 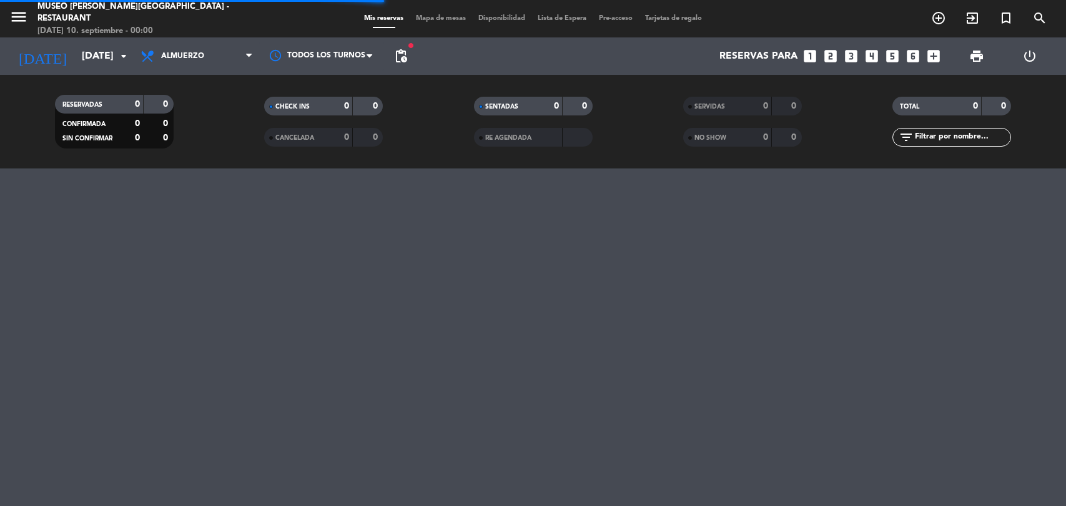 What do you see at coordinates (441, 18) in the screenshot?
I see `span: Mapa de mesas` at bounding box center [441, 18].